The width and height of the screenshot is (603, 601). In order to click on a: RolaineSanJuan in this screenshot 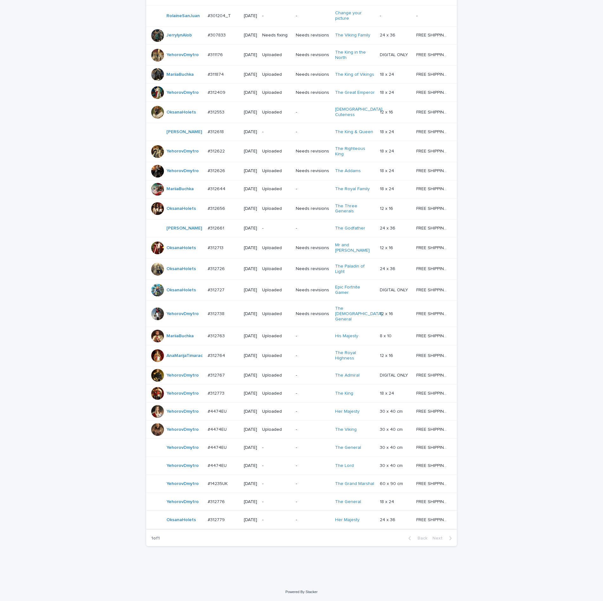, I will do `click(183, 16)`.